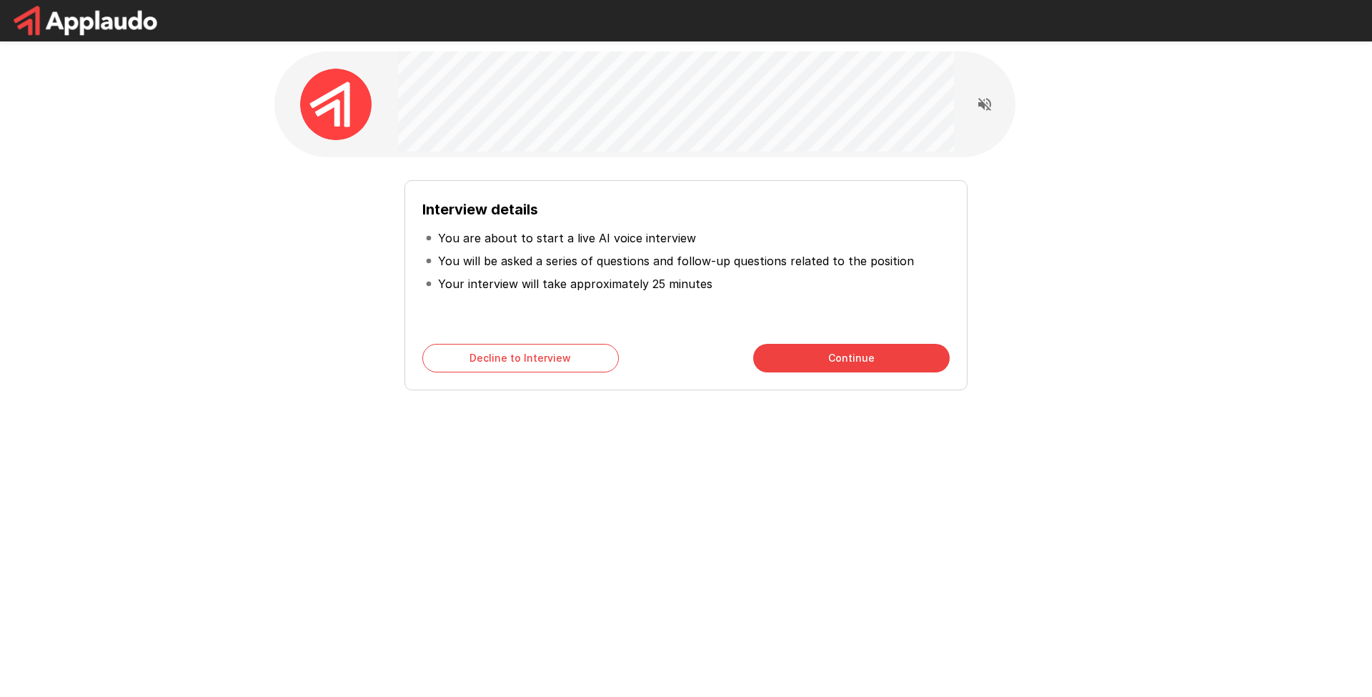 This screenshot has width=1372, height=697. What do you see at coordinates (567, 238) in the screenshot?
I see `p: You are about to start a live AI voice interview` at bounding box center [567, 238].